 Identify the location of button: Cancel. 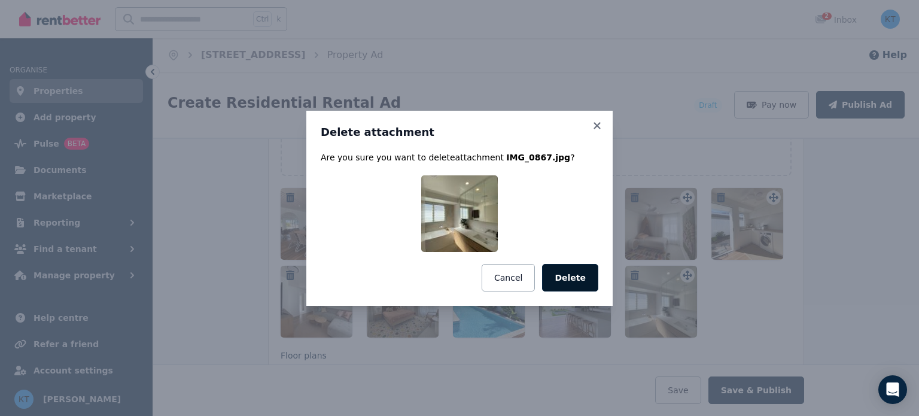
(508, 278).